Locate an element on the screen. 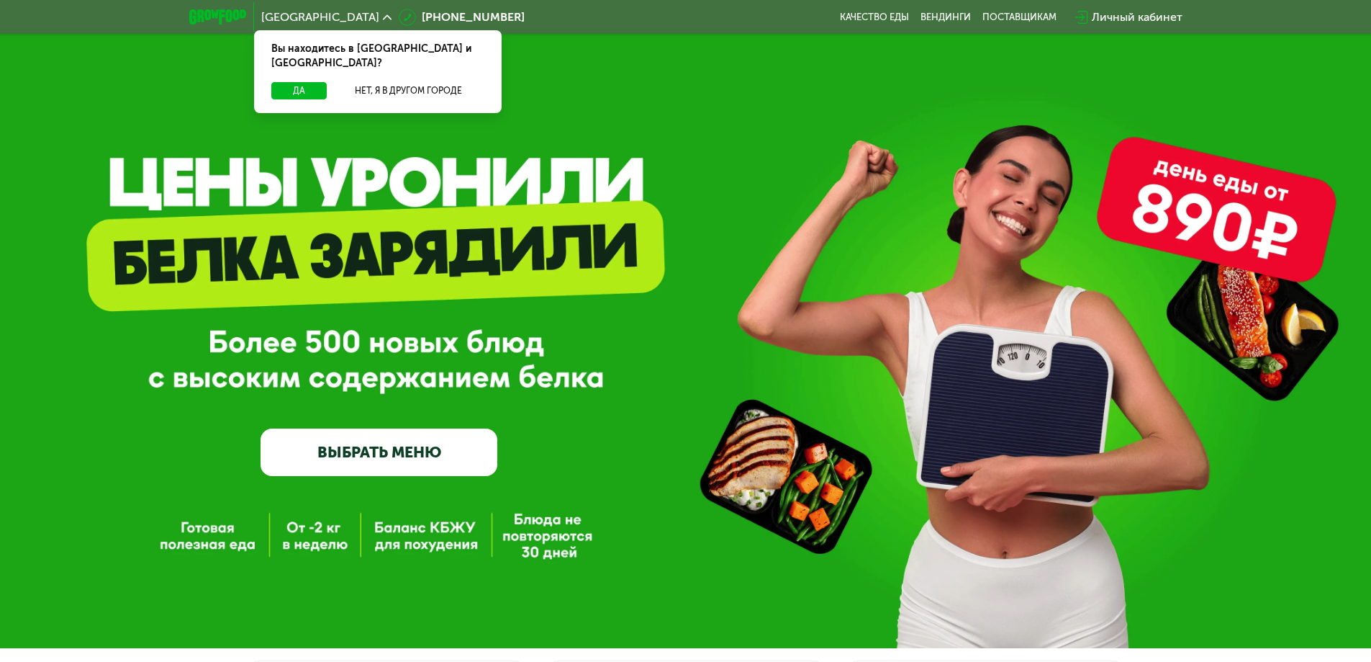 The height and width of the screenshot is (662, 1371). div: поставщикам is located at coordinates (1019, 17).